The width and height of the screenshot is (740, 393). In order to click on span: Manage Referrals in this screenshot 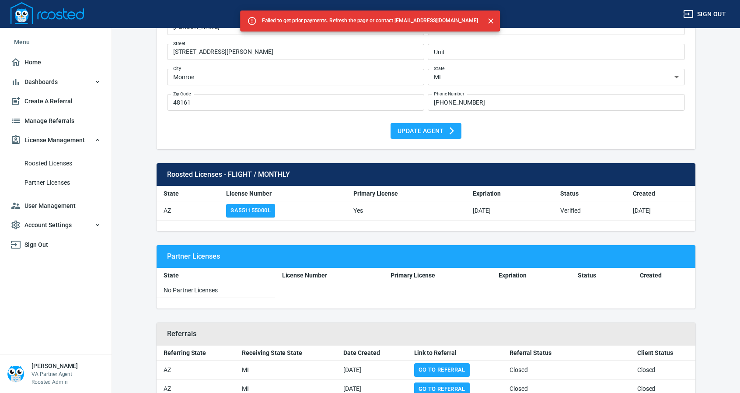, I will do `click(56, 121)`.